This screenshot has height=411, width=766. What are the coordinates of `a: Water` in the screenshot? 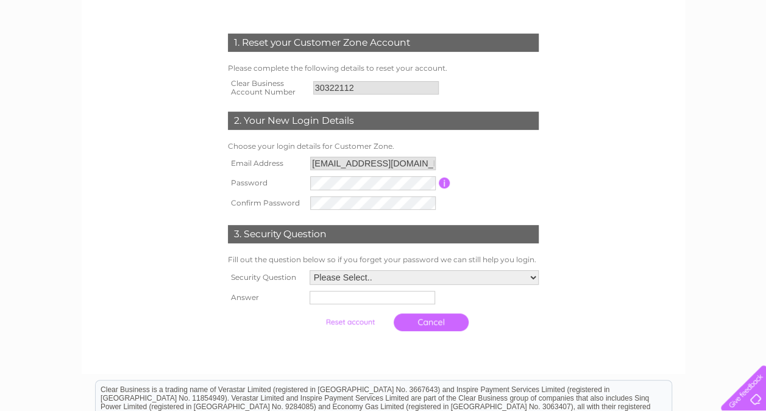 It's located at (563, 56).